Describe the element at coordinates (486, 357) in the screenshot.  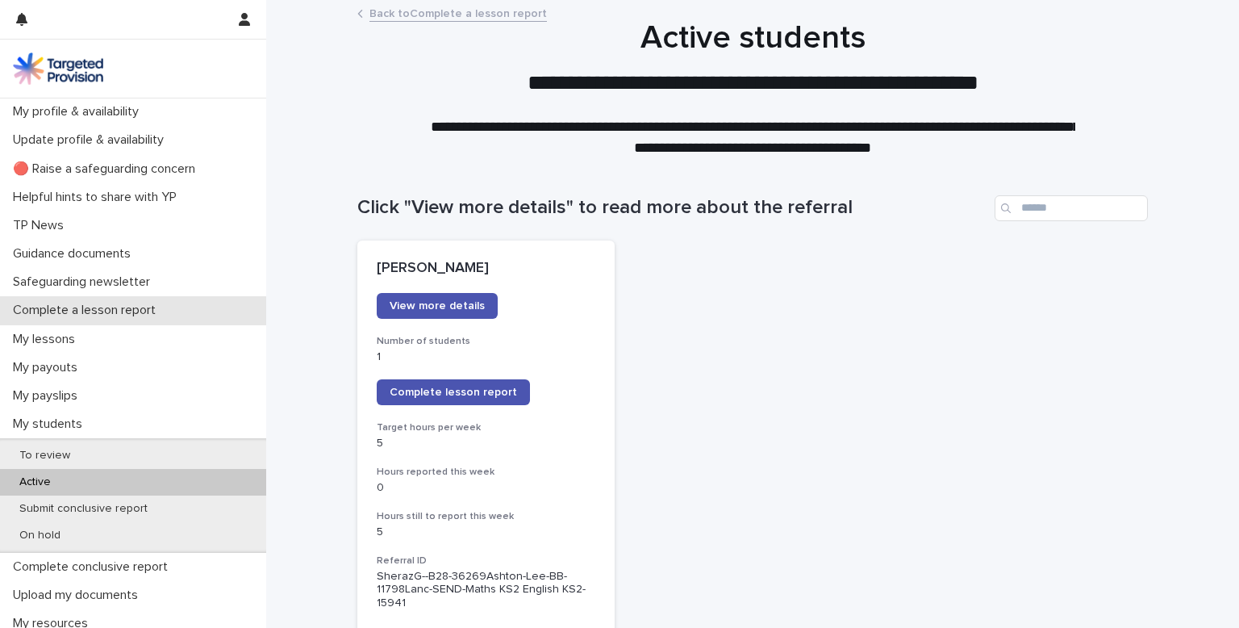
I see `p: 1` at that location.